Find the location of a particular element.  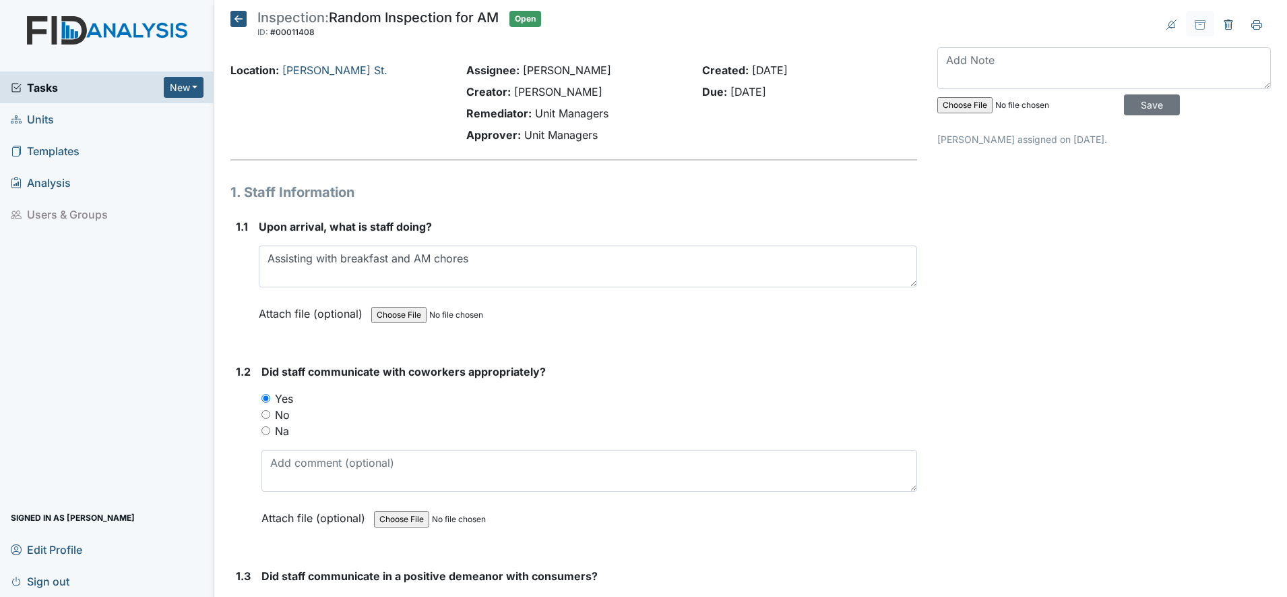

strong: Location: is located at coordinates (255, 70).